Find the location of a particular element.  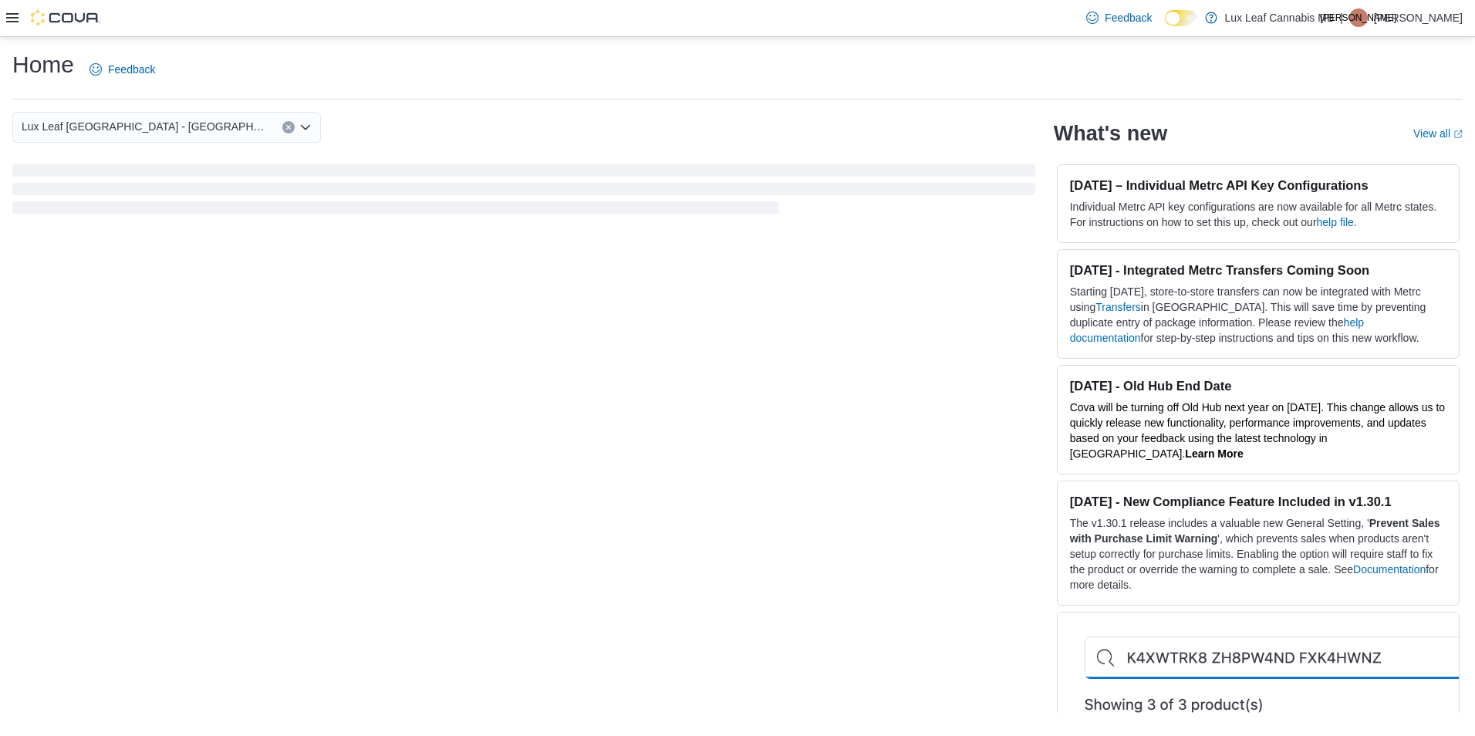

button: Open list of options is located at coordinates (305, 127).